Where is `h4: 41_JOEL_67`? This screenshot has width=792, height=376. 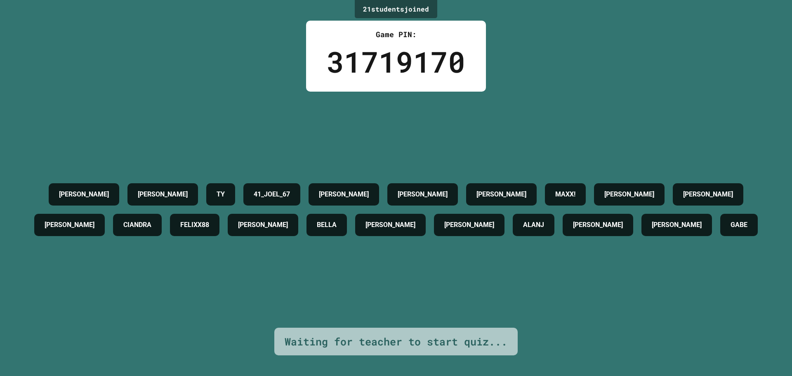 h4: 41_JOEL_67 is located at coordinates (272, 194).